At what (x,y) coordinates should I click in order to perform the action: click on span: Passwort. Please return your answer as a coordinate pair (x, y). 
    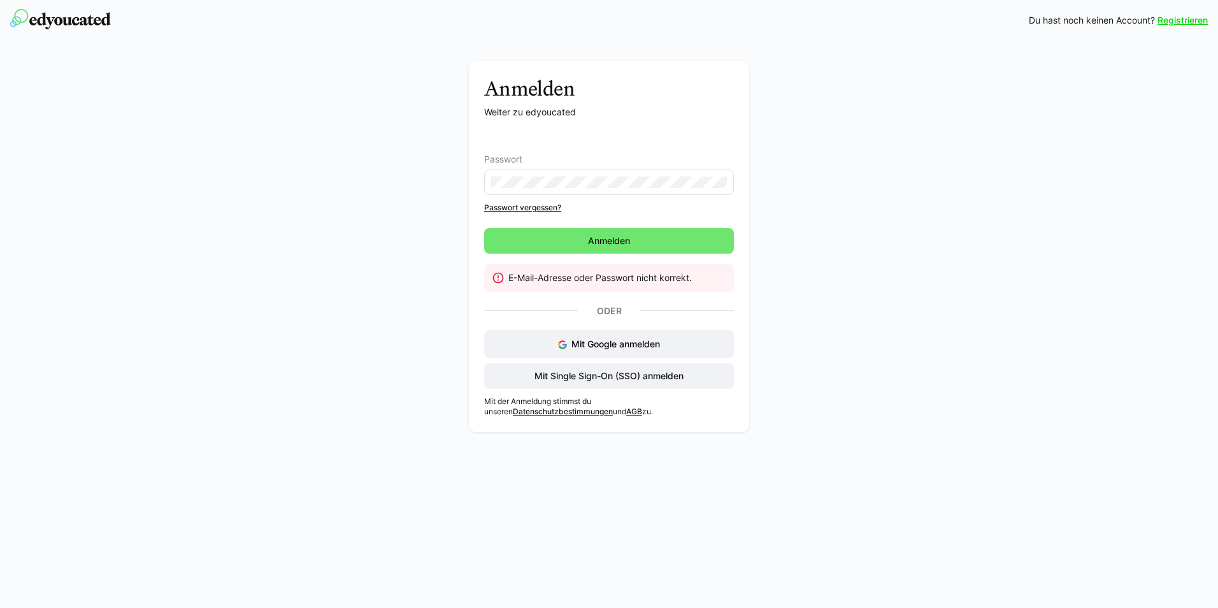
    Looking at the image, I should click on (503, 159).